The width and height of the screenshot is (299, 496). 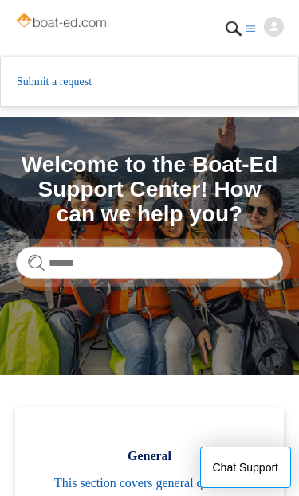 What do you see at coordinates (149, 81) in the screenshot?
I see `a: Submit a request` at bounding box center [149, 81].